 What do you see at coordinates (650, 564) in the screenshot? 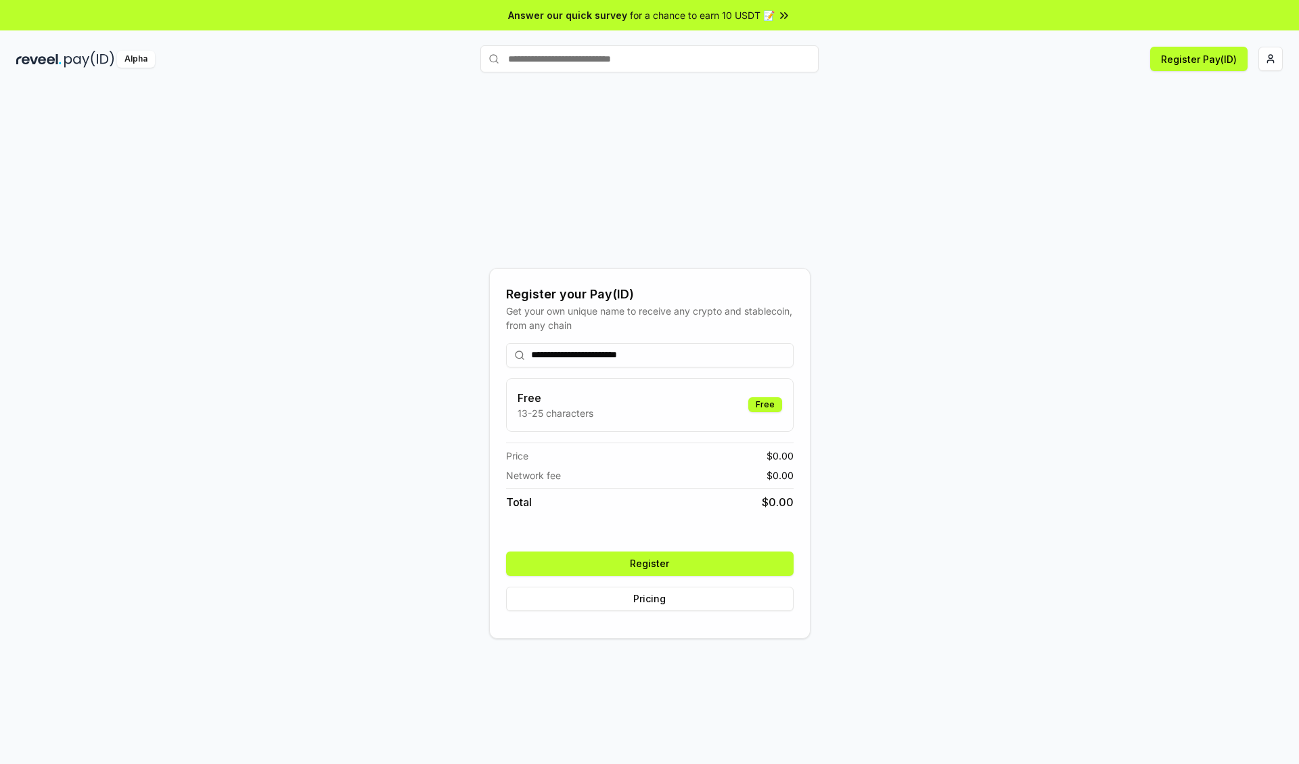
I see `button: Register` at bounding box center [650, 564].